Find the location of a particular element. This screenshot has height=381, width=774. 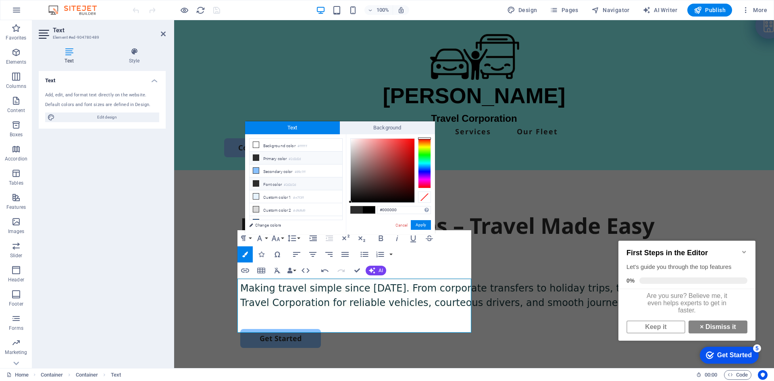

div: 5 is located at coordinates (142, 118).